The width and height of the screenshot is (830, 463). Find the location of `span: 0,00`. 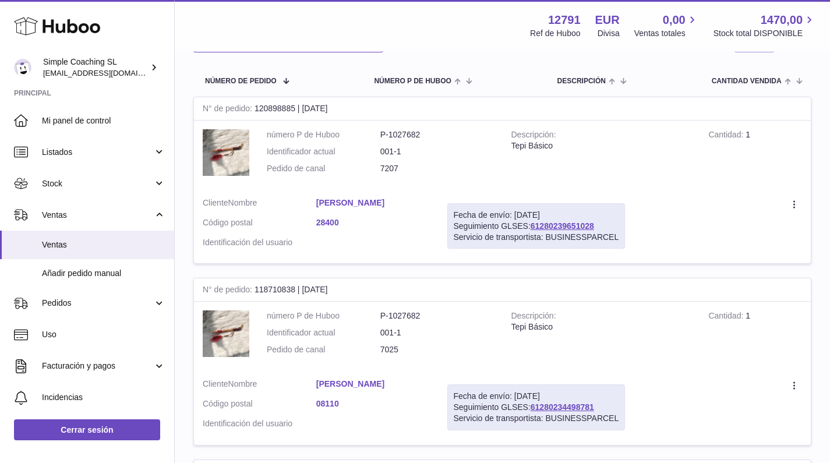

span: 0,00 is located at coordinates (674, 20).